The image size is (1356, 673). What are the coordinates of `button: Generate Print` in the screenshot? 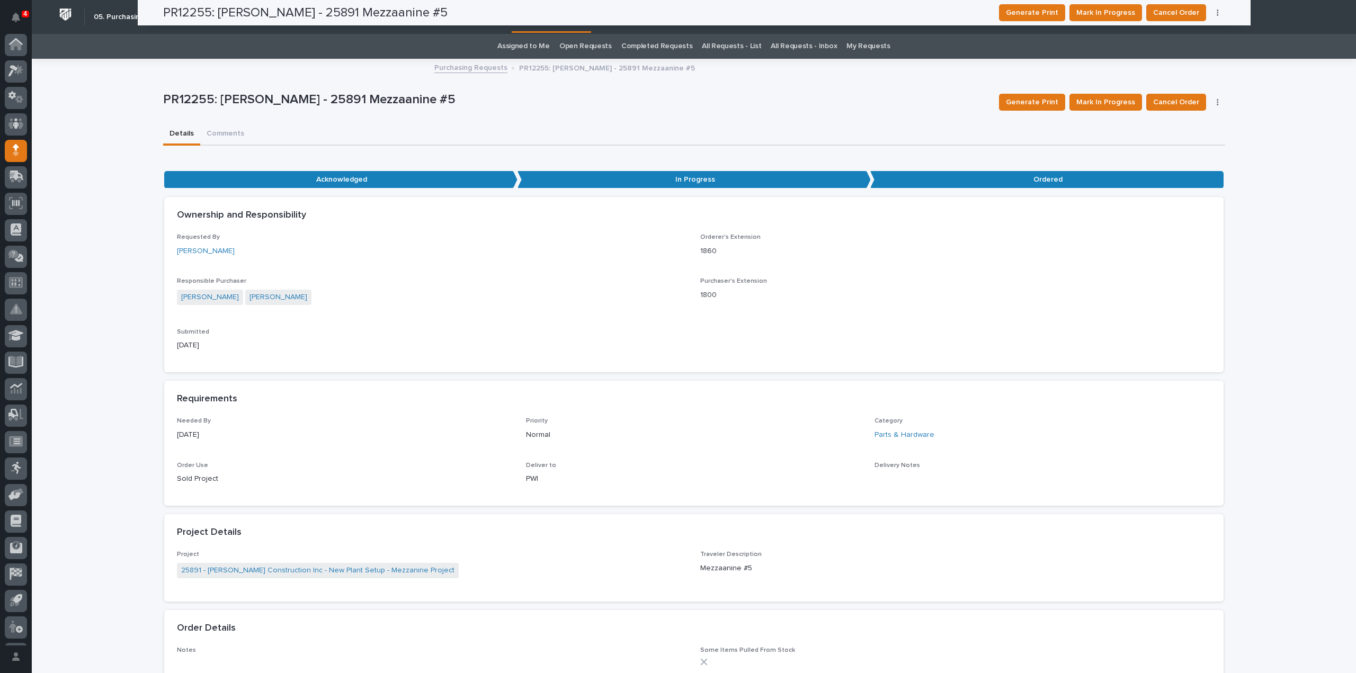 It's located at (1032, 102).